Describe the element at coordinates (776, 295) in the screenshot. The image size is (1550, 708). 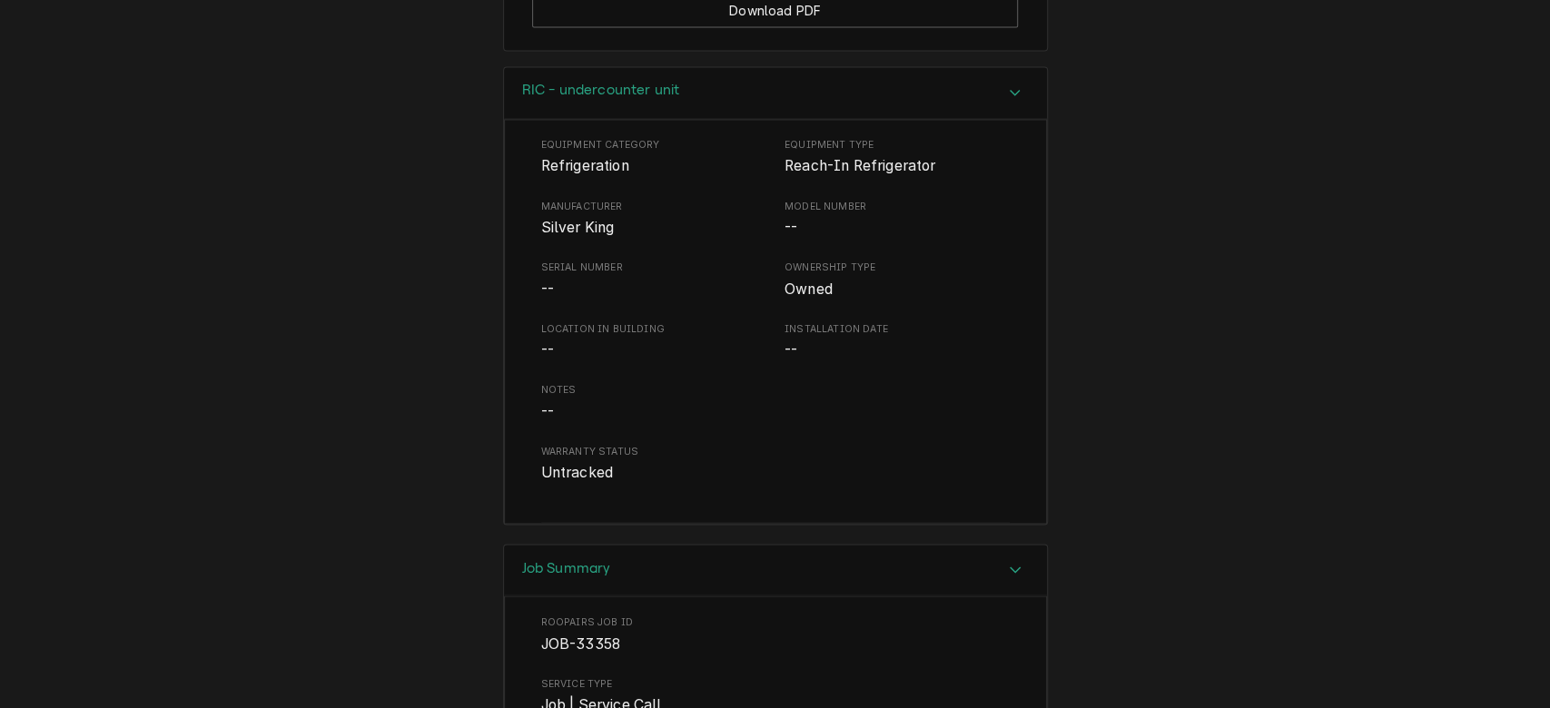
I see `div: RIC - undercounter unit` at that location.